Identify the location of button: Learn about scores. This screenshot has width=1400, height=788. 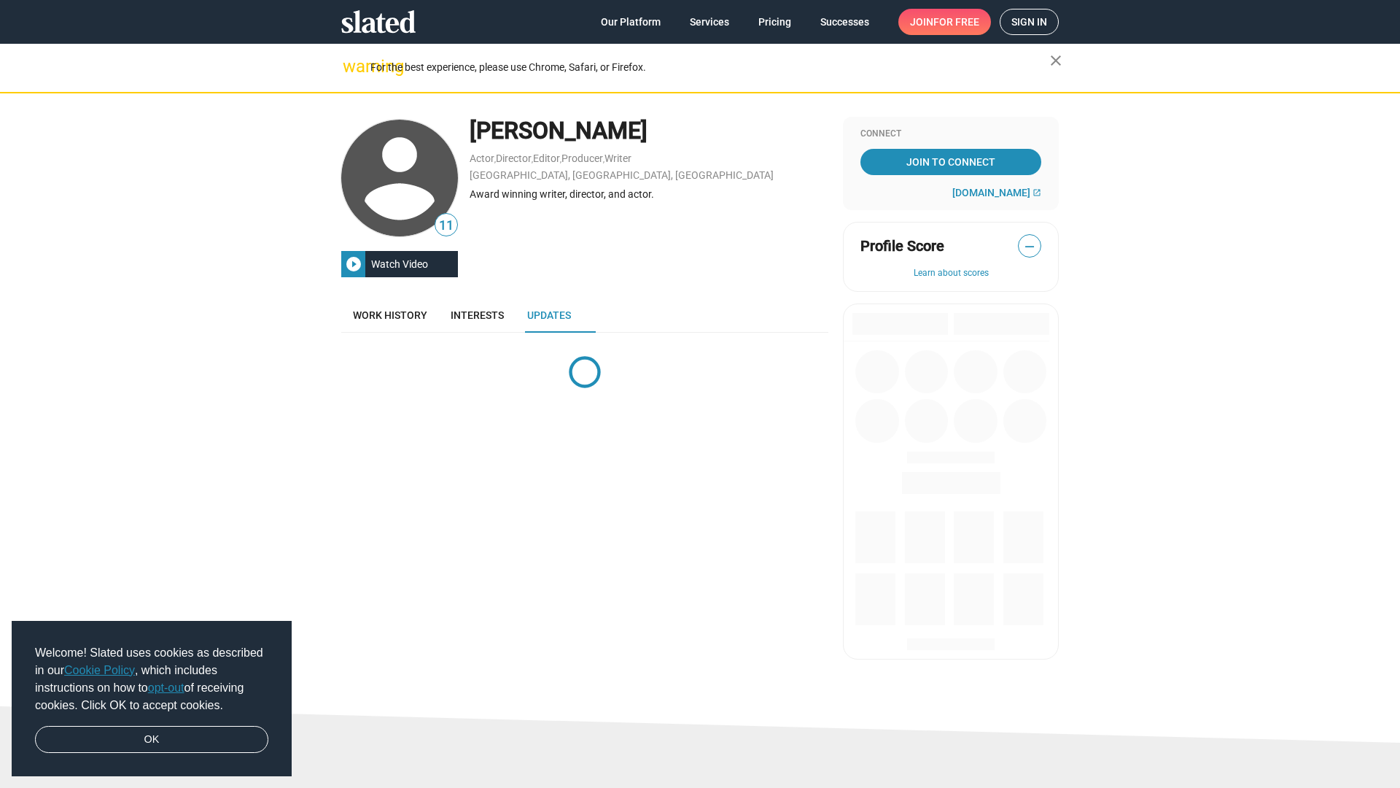
(951, 274).